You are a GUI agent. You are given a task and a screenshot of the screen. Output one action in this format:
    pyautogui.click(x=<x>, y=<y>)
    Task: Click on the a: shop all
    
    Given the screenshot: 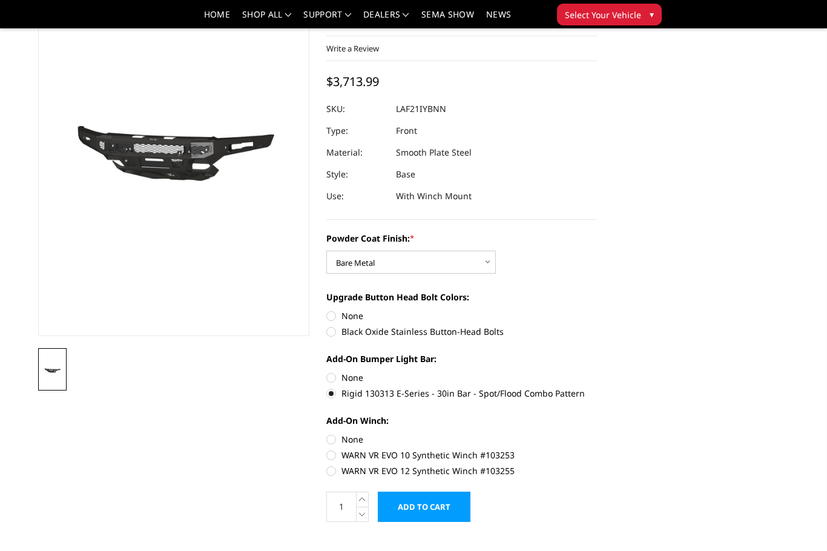 What is the action you would take?
    pyautogui.click(x=267, y=19)
    